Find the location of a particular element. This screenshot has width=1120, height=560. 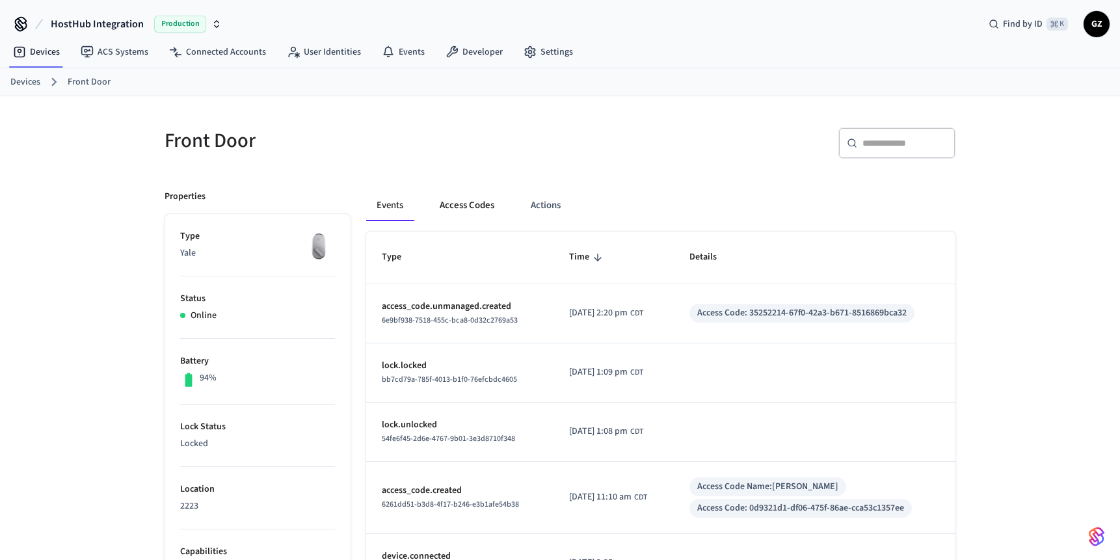

span: Production is located at coordinates (180, 24).